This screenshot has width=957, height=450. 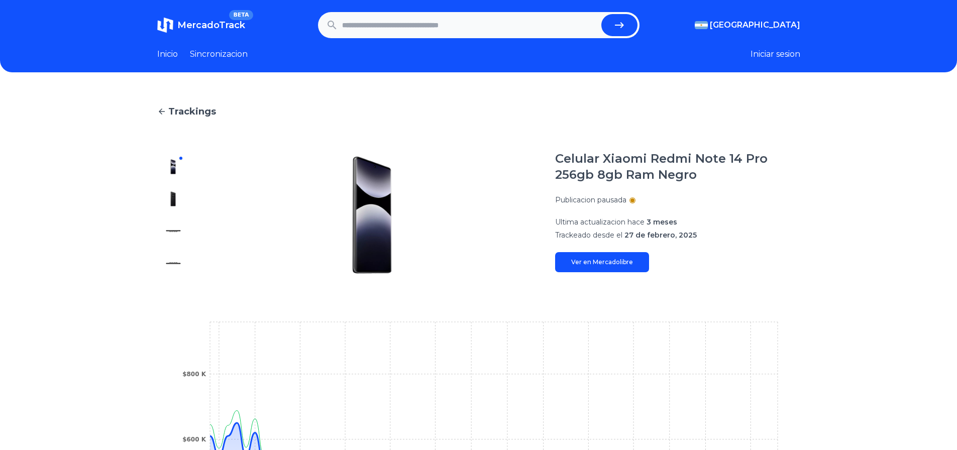 I want to click on a: Inicio, so click(x=167, y=54).